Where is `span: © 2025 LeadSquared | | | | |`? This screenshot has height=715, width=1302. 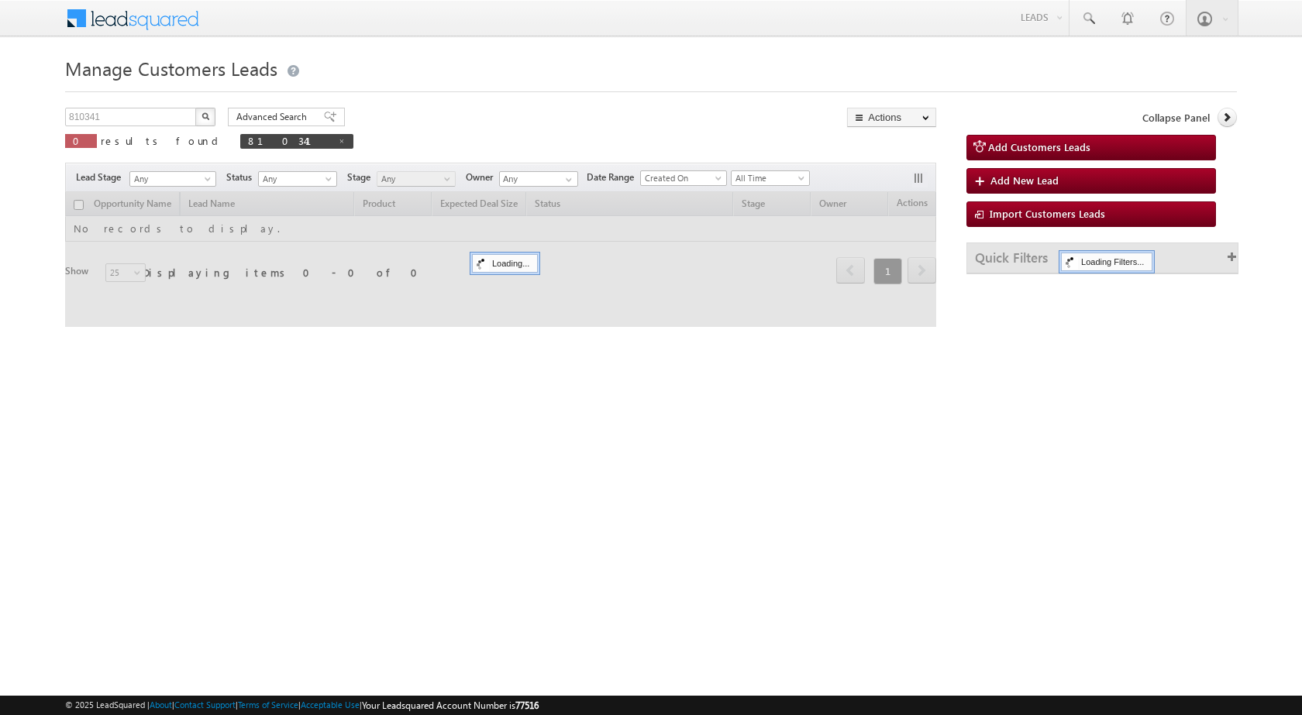
span: © 2025 LeadSquared | | | | | is located at coordinates (301, 705).